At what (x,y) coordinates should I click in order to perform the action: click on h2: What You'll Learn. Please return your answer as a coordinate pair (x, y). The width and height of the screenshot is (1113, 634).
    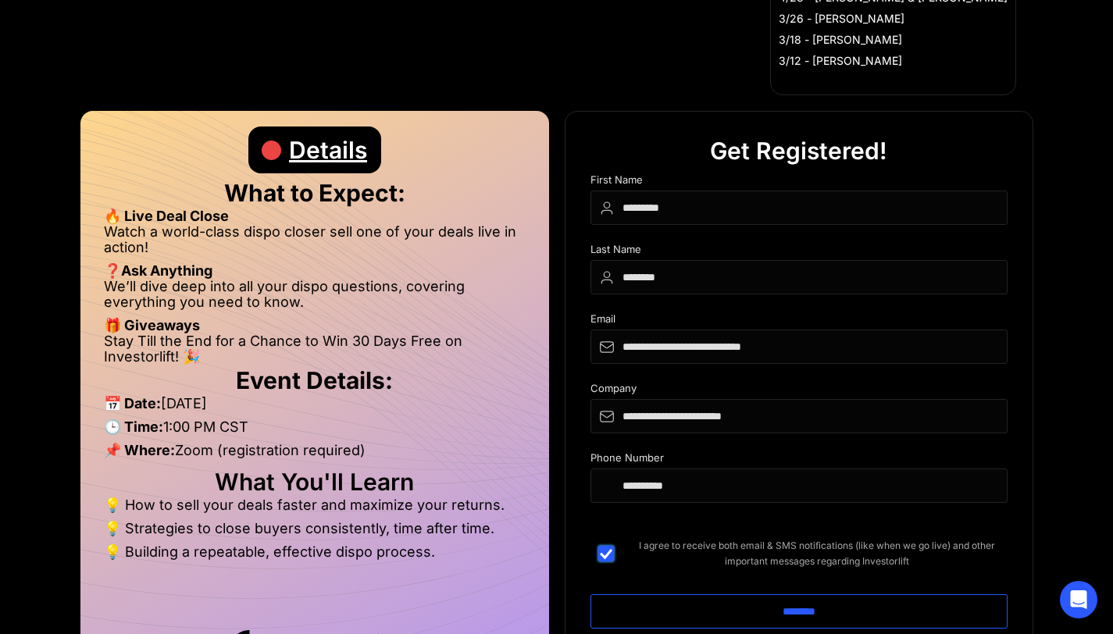
    Looking at the image, I should click on (315, 482).